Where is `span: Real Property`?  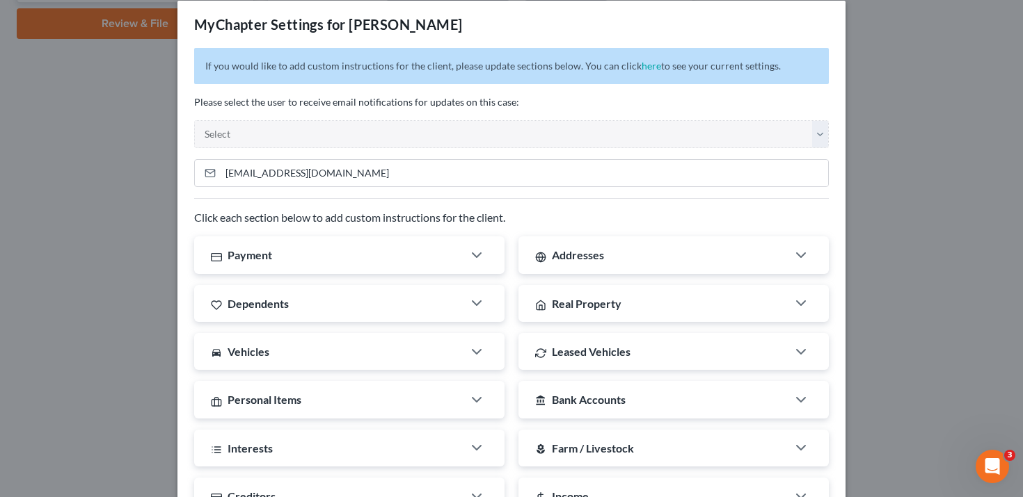
span: Real Property is located at coordinates (586, 303).